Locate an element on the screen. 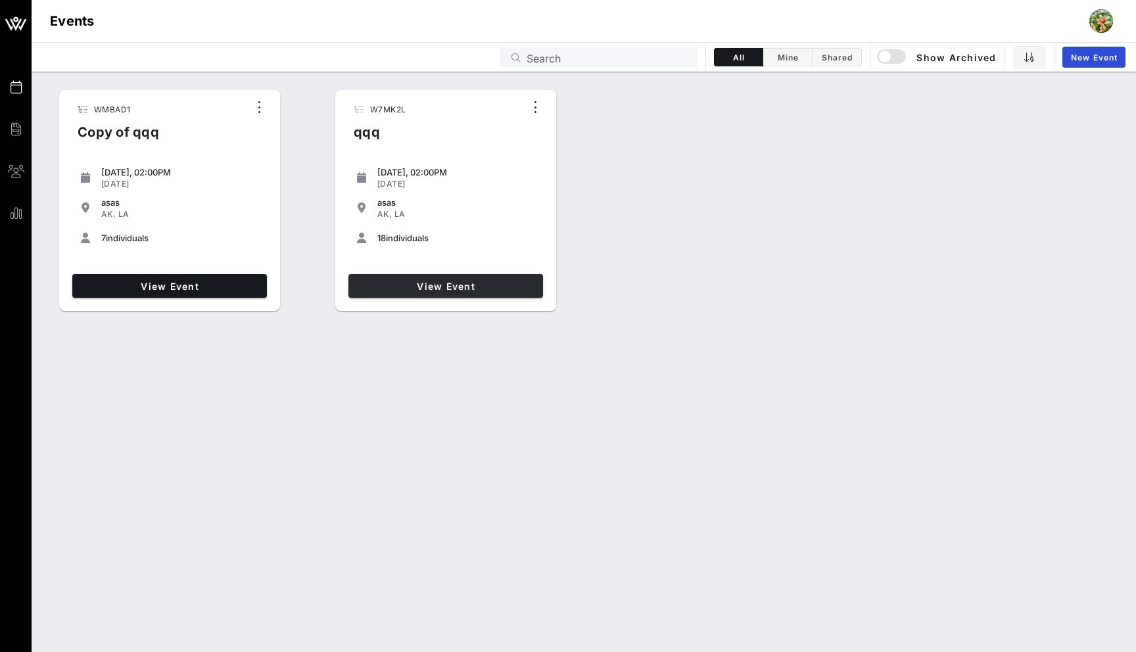  span: All is located at coordinates (739, 57).